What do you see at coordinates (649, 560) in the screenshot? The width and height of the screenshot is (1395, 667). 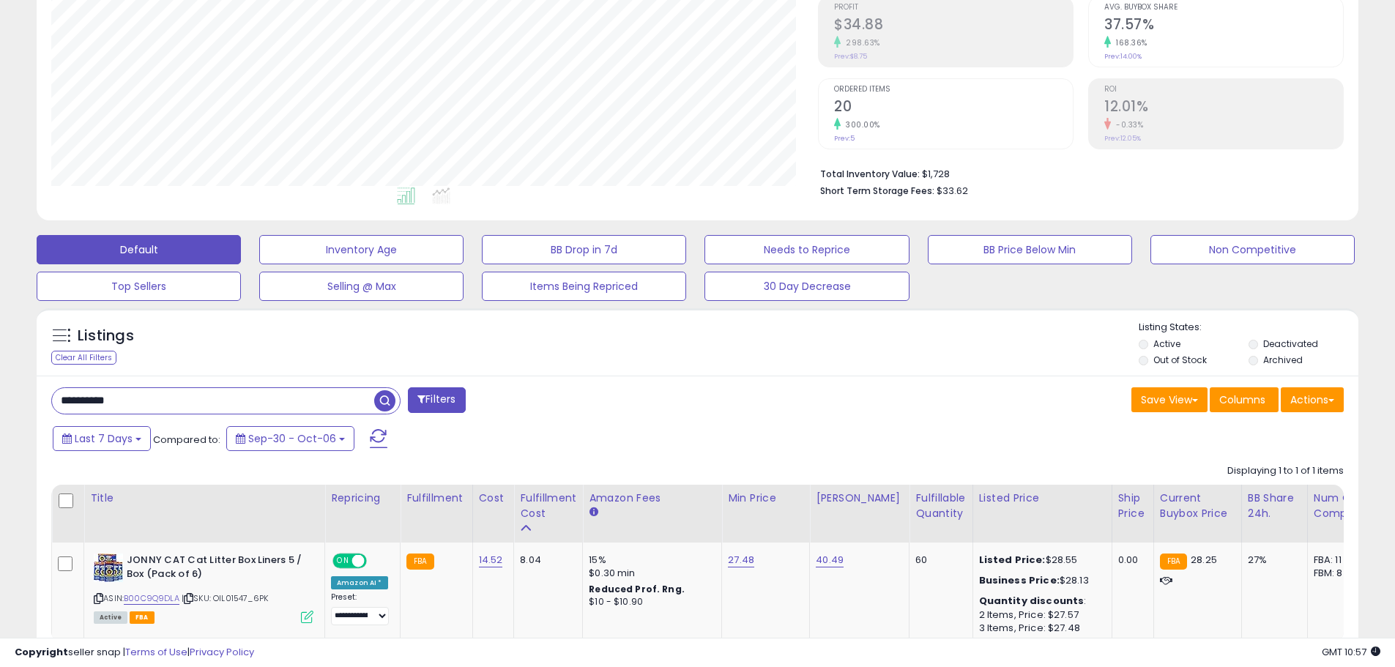 I see `div: 15%` at bounding box center [649, 560].